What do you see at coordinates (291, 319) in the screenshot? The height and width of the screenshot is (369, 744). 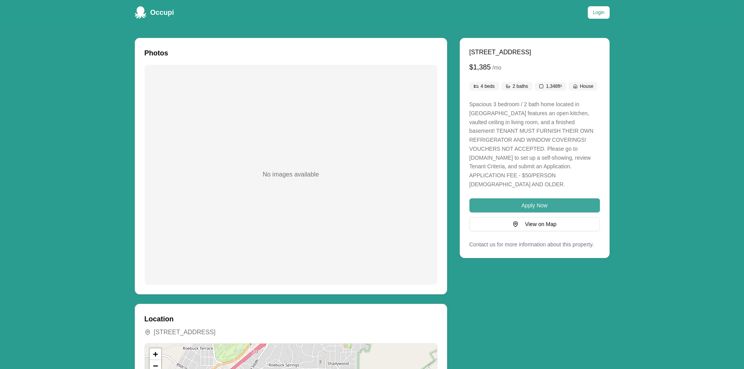 I see `h3: Location` at bounding box center [291, 319].